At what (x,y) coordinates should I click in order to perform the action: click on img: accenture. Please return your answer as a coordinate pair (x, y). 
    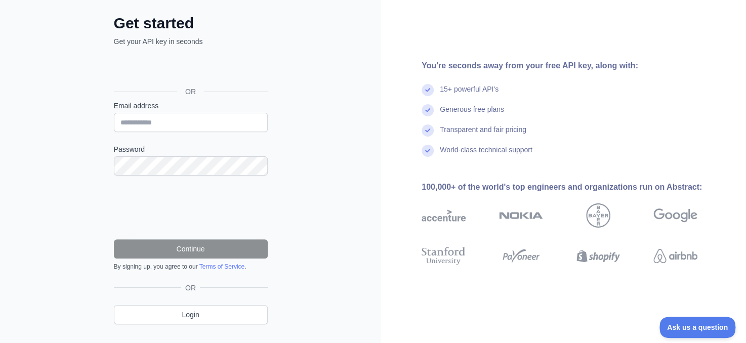
    Looking at the image, I should click on (443, 216).